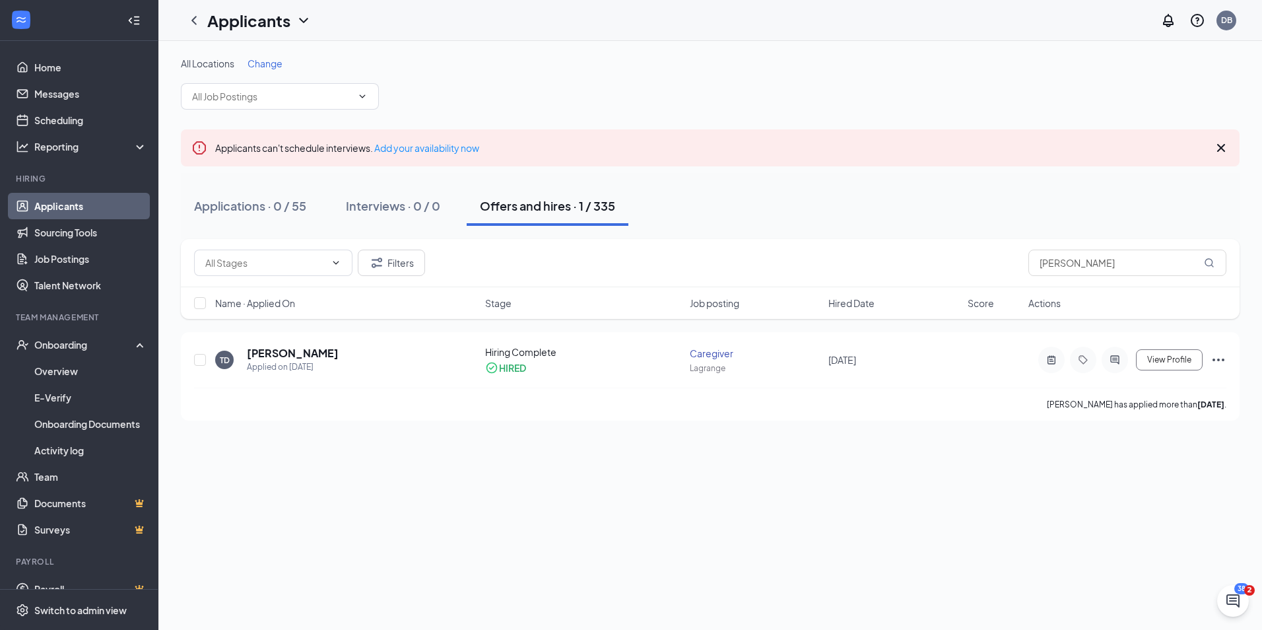  What do you see at coordinates (1083, 360) in the screenshot?
I see `svg: Tag` at bounding box center [1083, 360].